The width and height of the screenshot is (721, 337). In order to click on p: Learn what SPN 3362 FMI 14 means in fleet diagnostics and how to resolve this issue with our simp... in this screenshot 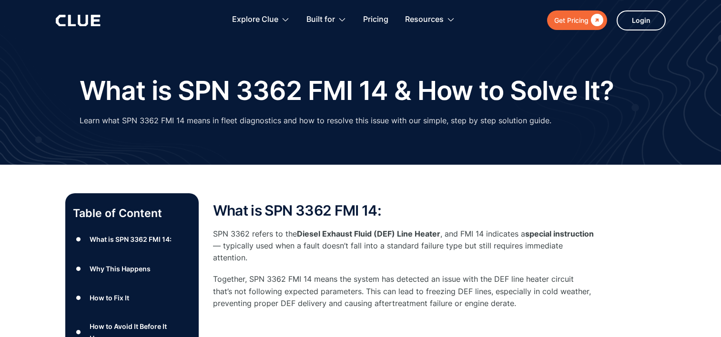, I will do `click(315, 121)`.